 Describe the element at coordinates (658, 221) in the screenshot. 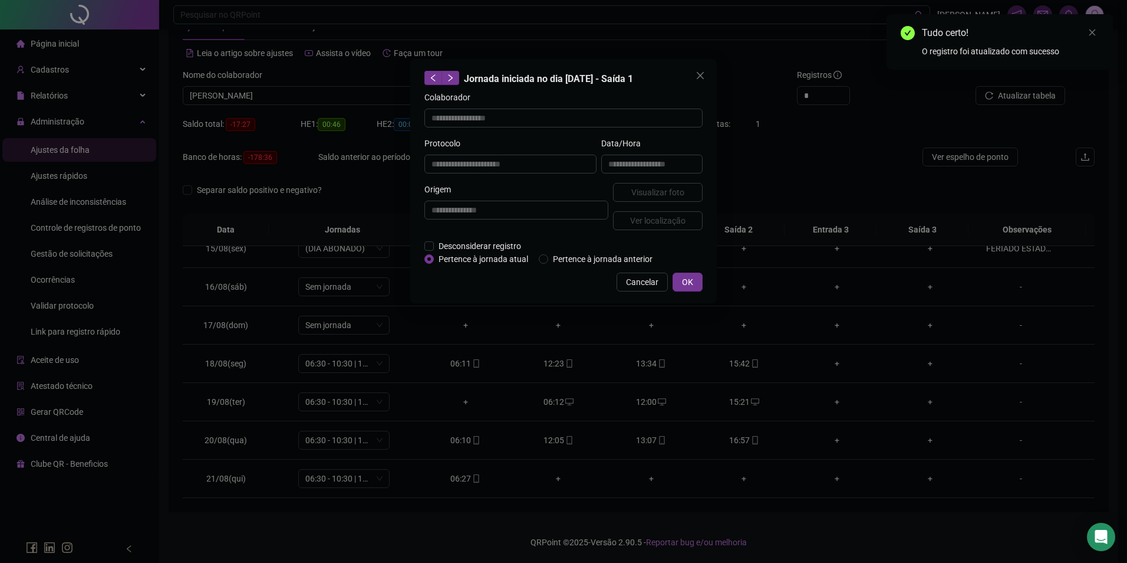

I see `button: Ver localização` at that location.